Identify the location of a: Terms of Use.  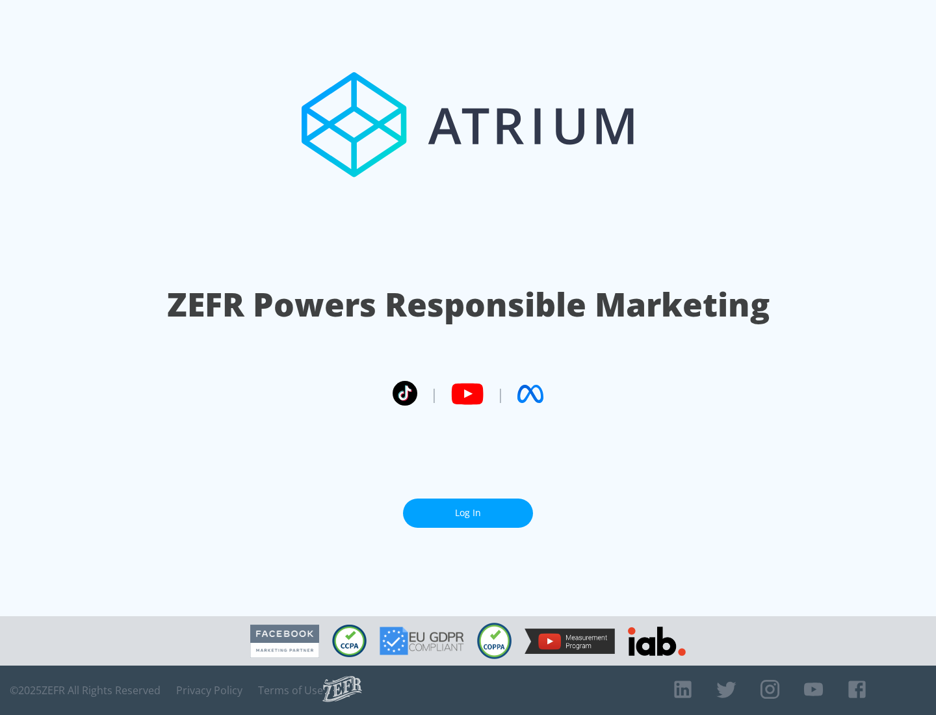
(291, 691).